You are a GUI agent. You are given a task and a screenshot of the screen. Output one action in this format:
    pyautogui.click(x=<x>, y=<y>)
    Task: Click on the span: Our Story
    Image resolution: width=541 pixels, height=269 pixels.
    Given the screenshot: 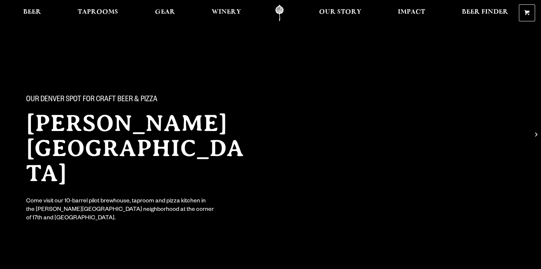 What is the action you would take?
    pyautogui.click(x=340, y=12)
    